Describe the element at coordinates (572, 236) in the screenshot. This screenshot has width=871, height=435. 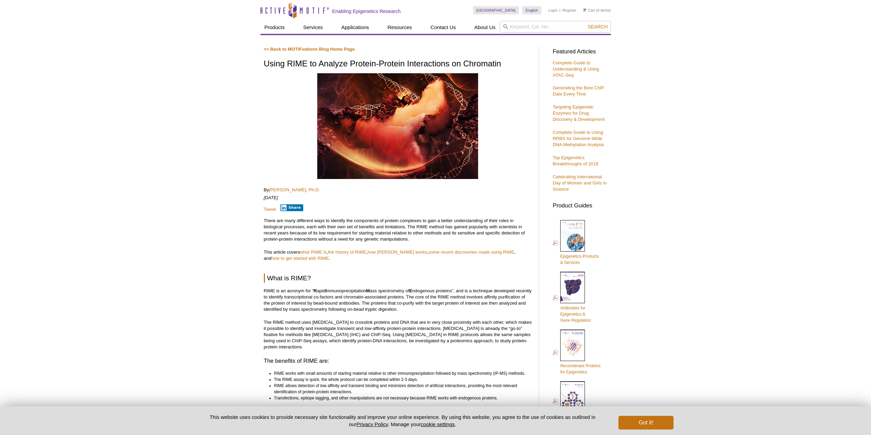
I see `img: Epi_brochure_140604_cover_web_70x200` at that location.